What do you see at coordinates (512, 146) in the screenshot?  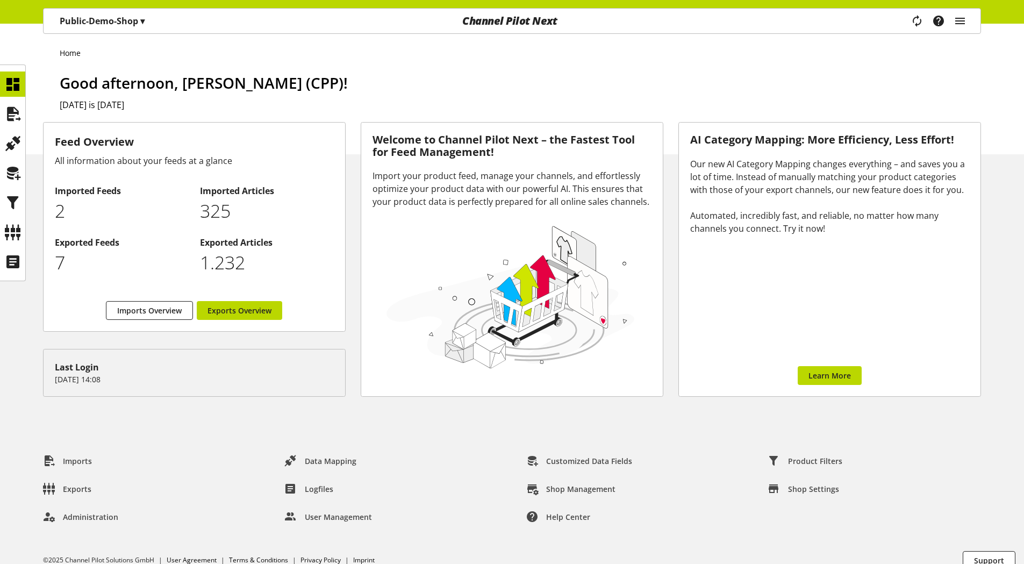 I see `h3: Welcome to Channel Pilot Next – the Fastest Tool for Feed Management!` at bounding box center [512, 146].